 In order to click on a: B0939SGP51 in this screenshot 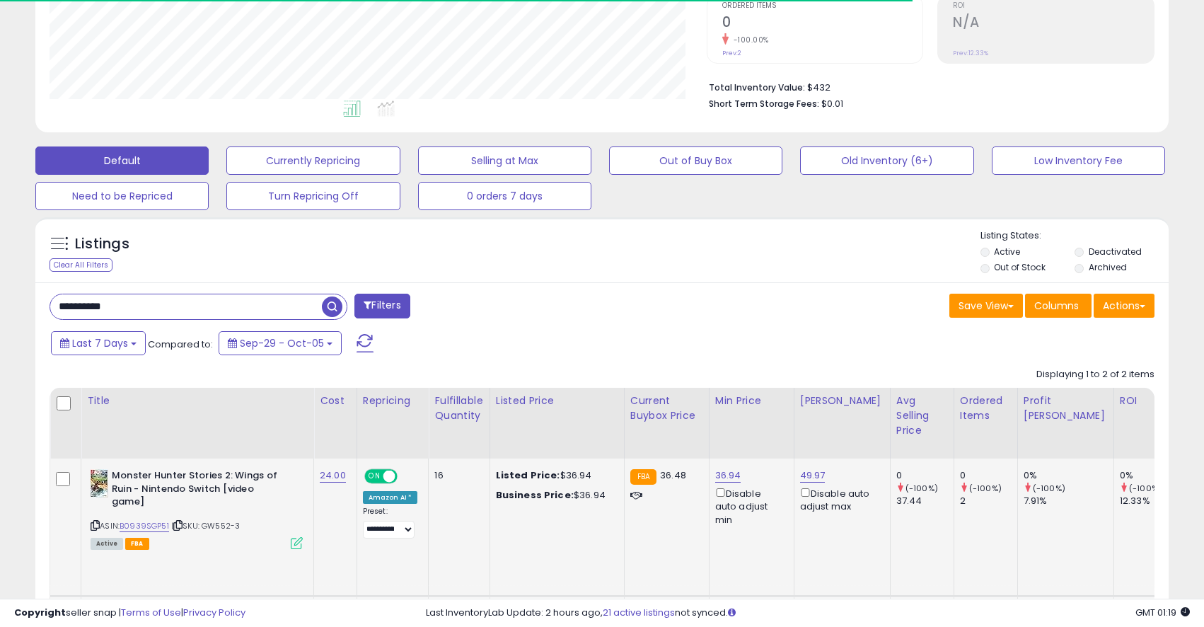, I will do `click(144, 525)`.